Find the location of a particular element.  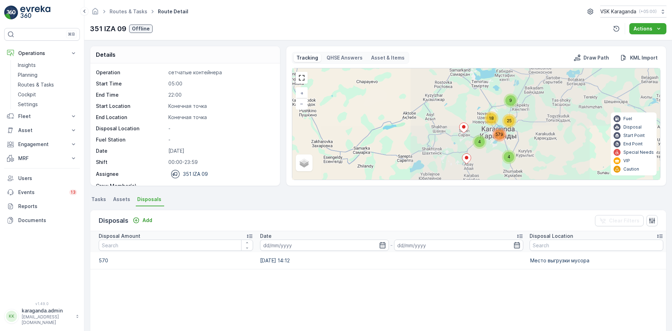

p: Engagement is located at coordinates (42, 144).